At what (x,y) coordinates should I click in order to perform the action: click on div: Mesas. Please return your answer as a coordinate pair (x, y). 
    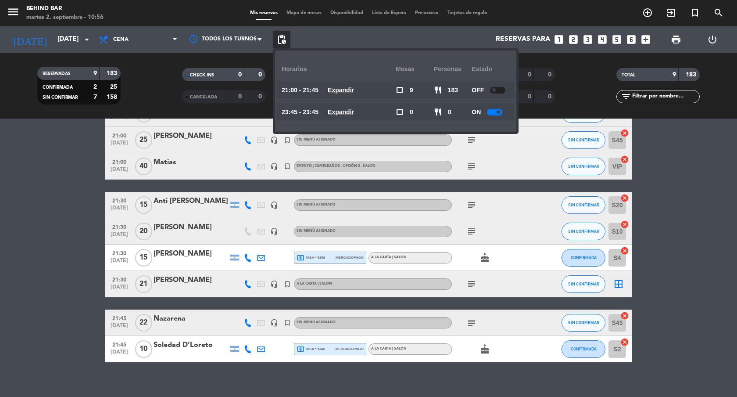
    Looking at the image, I should click on (415, 69).